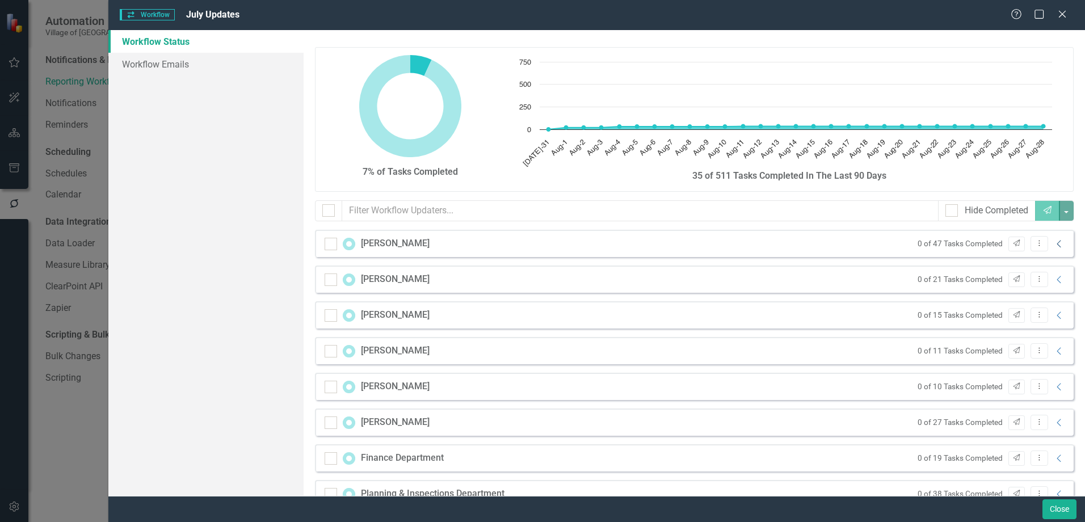 The height and width of the screenshot is (522, 1085). Describe the element at coordinates (735, 149) in the screenshot. I see `text: Aug-11` at that location.